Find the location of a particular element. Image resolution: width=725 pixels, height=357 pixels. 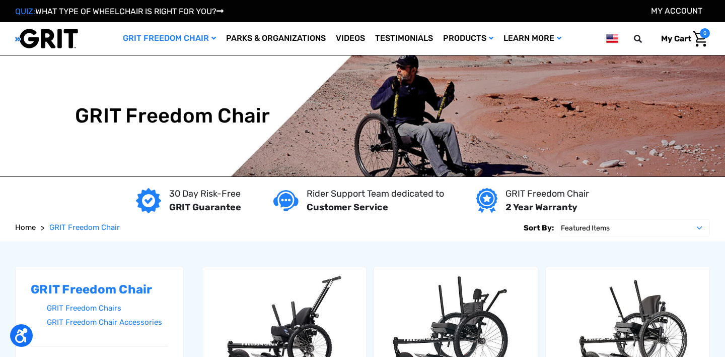

span: QUIZ: is located at coordinates (25, 11).